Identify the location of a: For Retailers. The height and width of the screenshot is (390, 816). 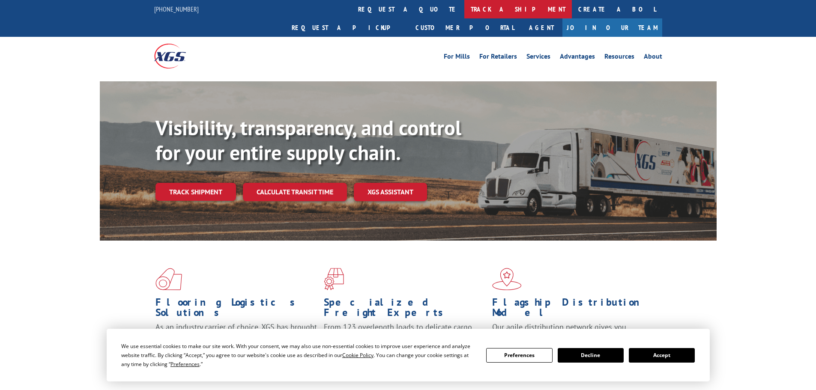
(498, 58).